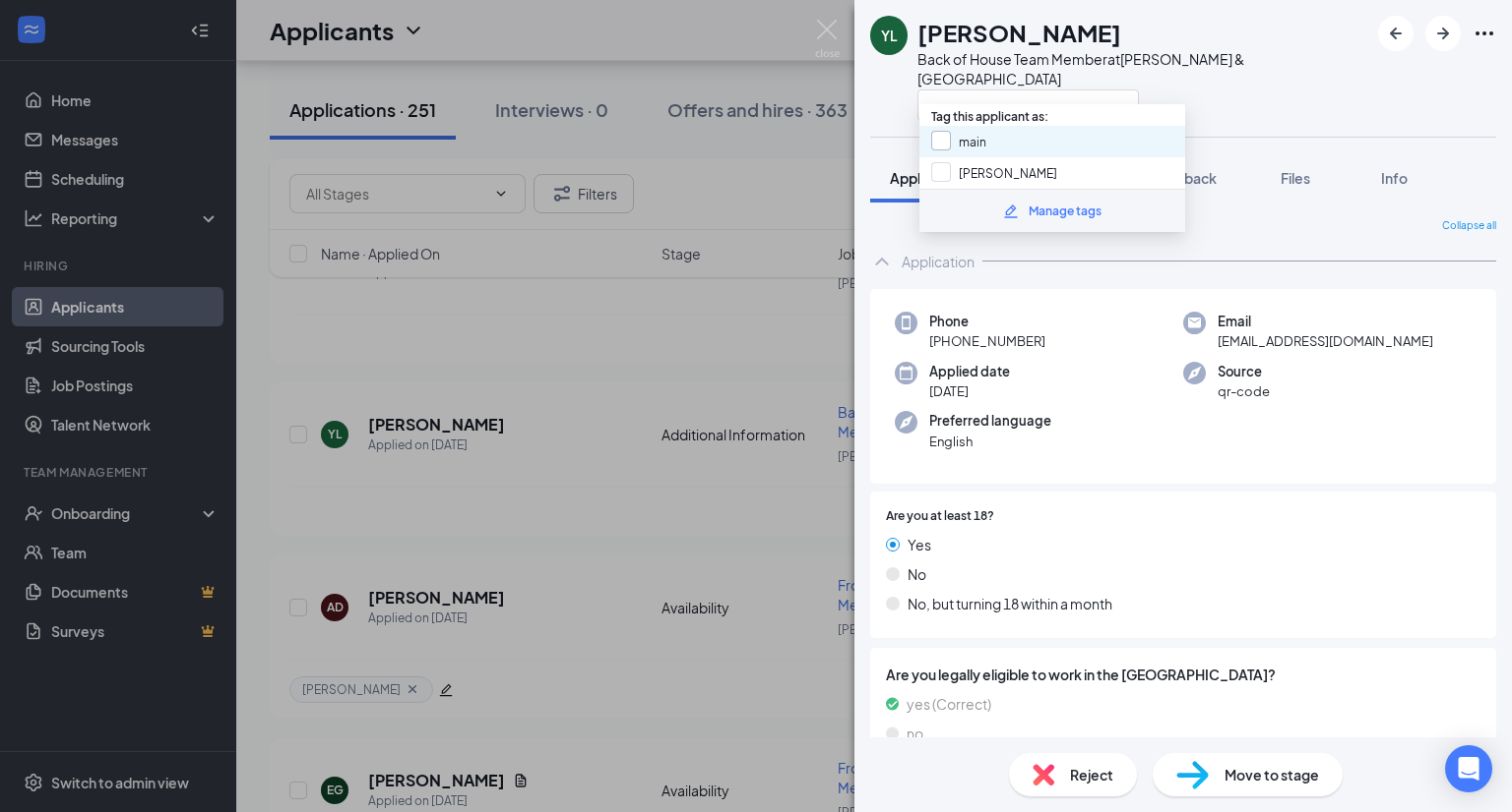 The width and height of the screenshot is (1512, 812). What do you see at coordinates (1271, 775) in the screenshot?
I see `span: Move to stage` at bounding box center [1271, 775].